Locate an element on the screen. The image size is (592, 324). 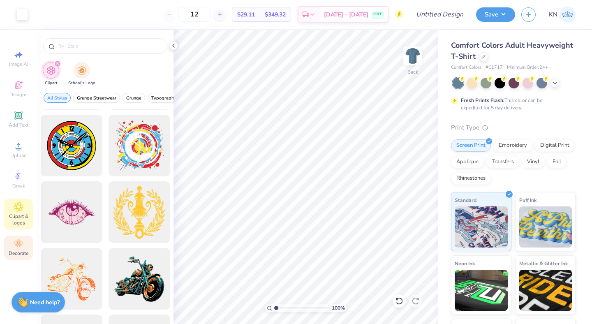
span: KN is located at coordinates (552, 14).